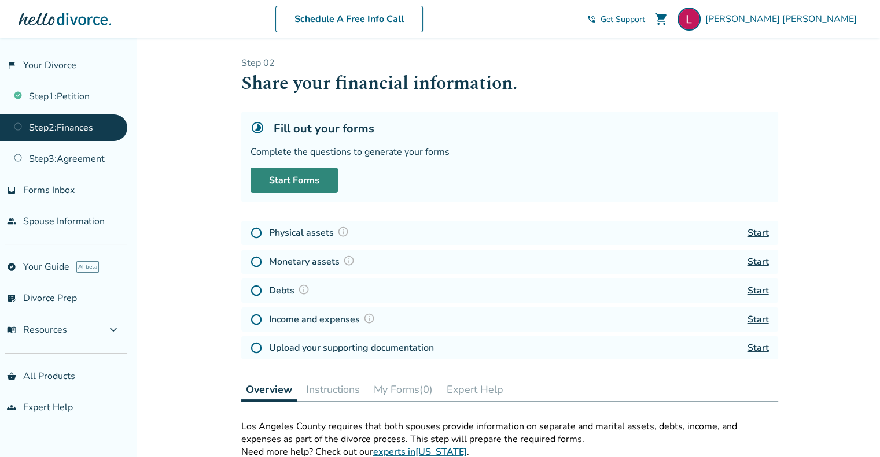  What do you see at coordinates (313, 262) in the screenshot?
I see `h4: Monetary assets` at bounding box center [313, 262].